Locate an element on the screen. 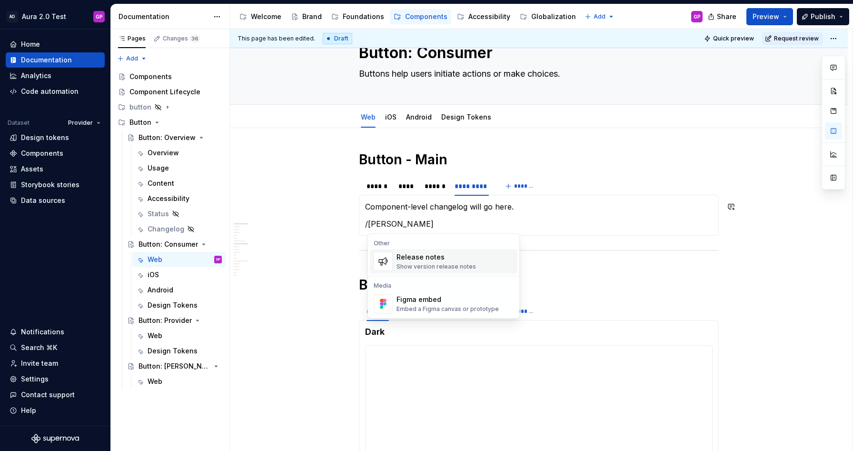 The image size is (853, 451). button: Request review is located at coordinates (792, 39).